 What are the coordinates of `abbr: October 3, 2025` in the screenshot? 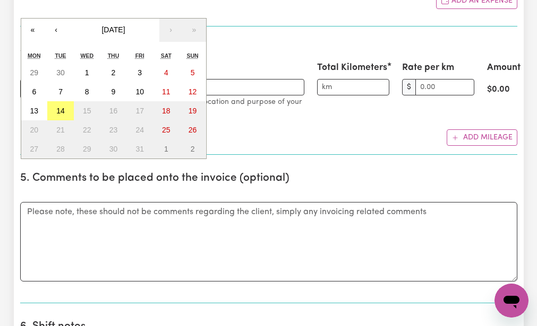 It's located at (140, 73).